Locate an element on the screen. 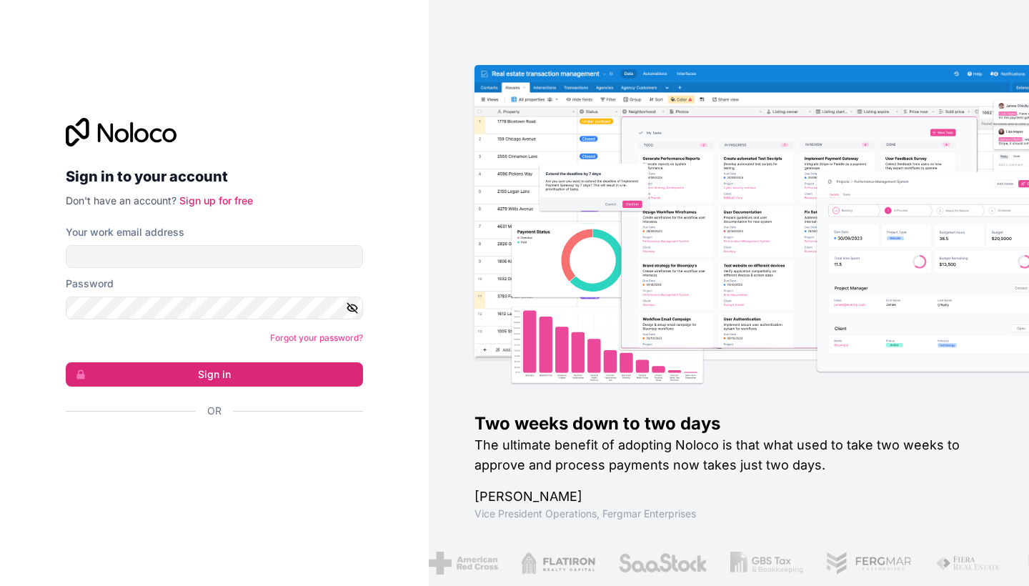 The height and width of the screenshot is (586, 1029). button: Sign in is located at coordinates (214, 374).